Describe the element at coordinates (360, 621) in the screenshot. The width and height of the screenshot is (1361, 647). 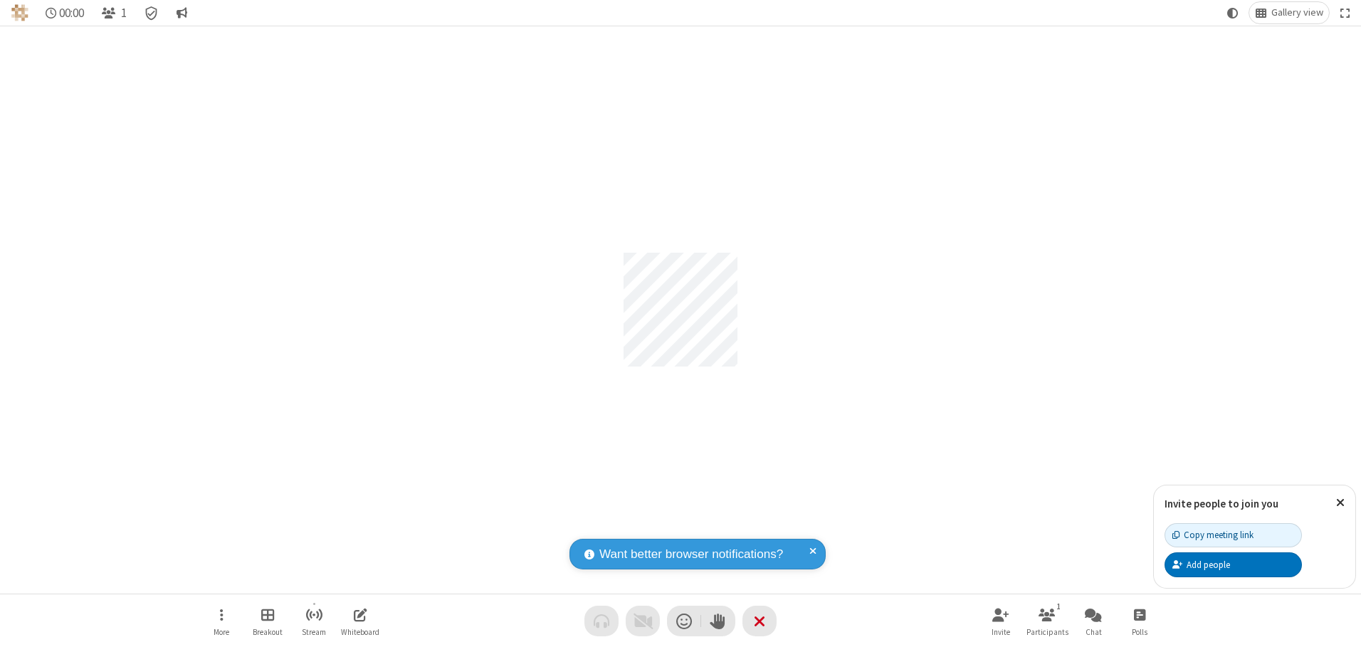
I see `button: Open shared whiteboard` at that location.